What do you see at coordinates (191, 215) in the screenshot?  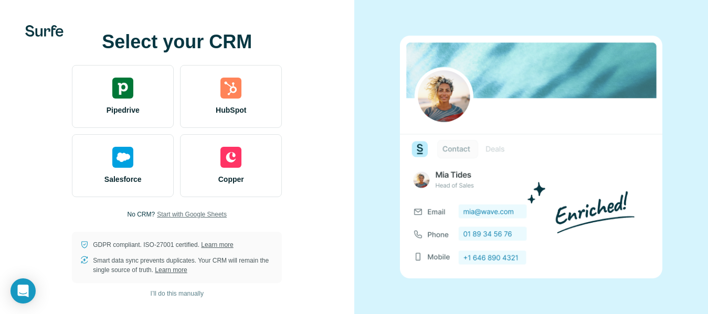 I see `button: Start with Google Sheets` at bounding box center [191, 215].